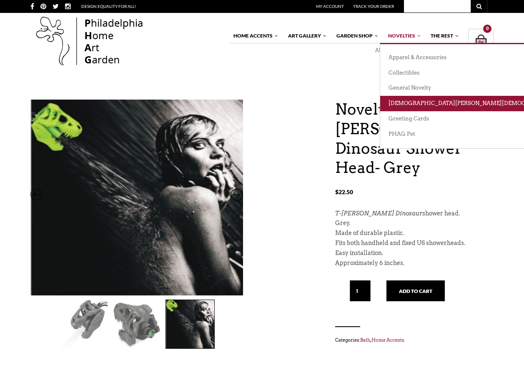 The image size is (524, 365). What do you see at coordinates (403, 36) in the screenshot?
I see `a: Novelties` at bounding box center [403, 36].